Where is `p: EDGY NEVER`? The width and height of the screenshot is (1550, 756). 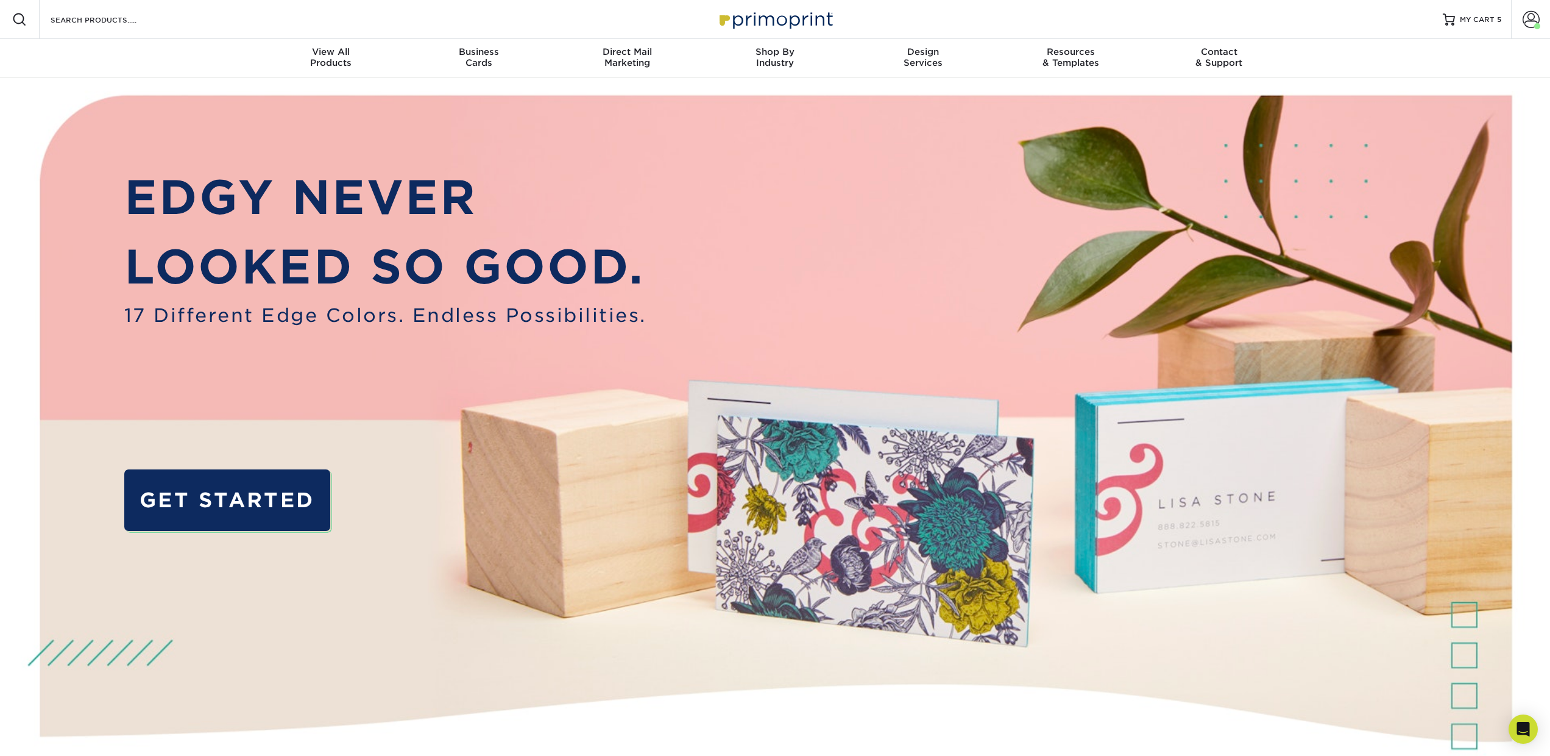
p: EDGY NEVER is located at coordinates (385, 197).